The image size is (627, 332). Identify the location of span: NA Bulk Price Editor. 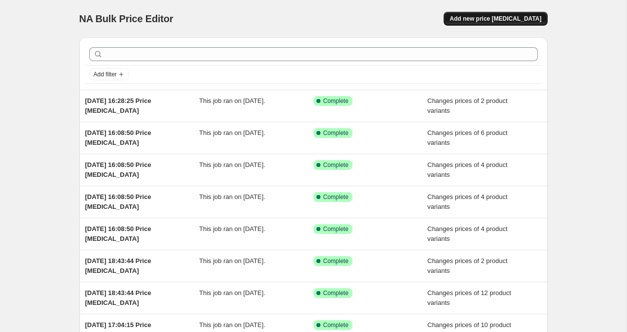
(126, 19).